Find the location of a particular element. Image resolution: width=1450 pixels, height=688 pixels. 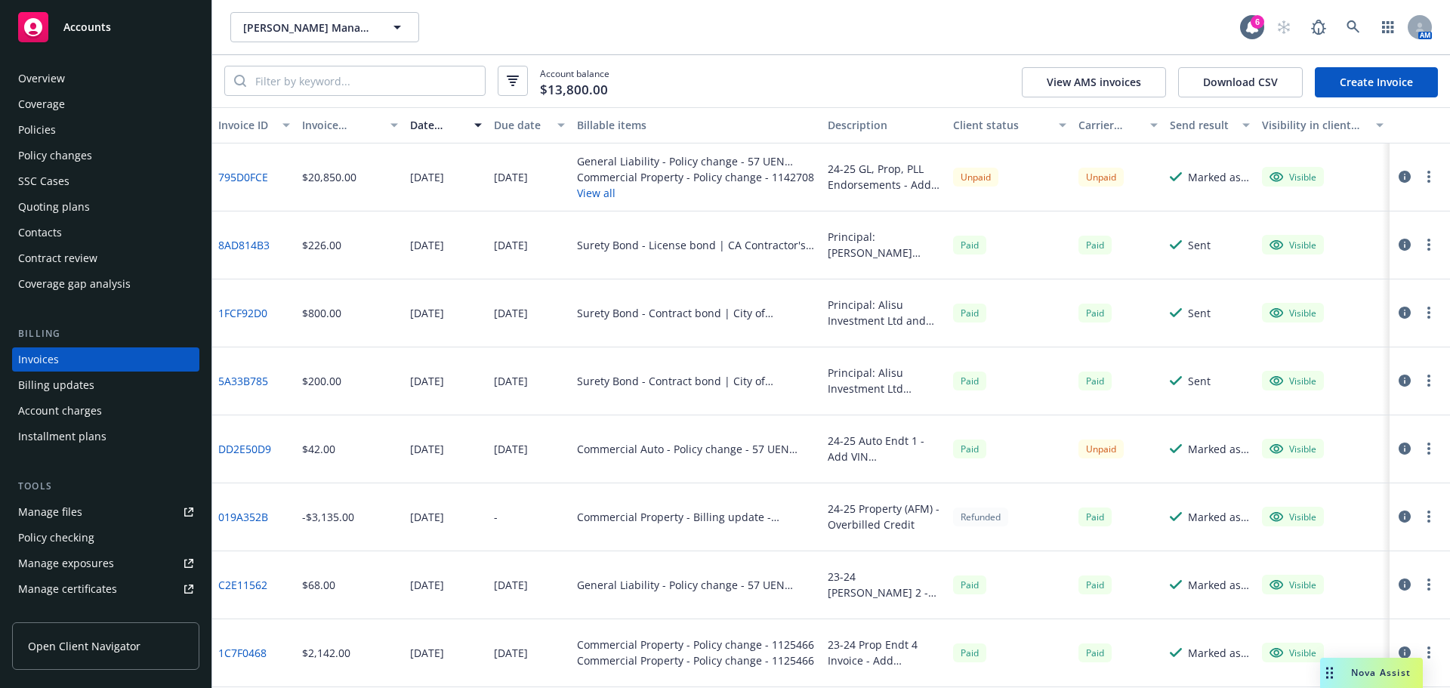

a: Policies is located at coordinates (106, 130).